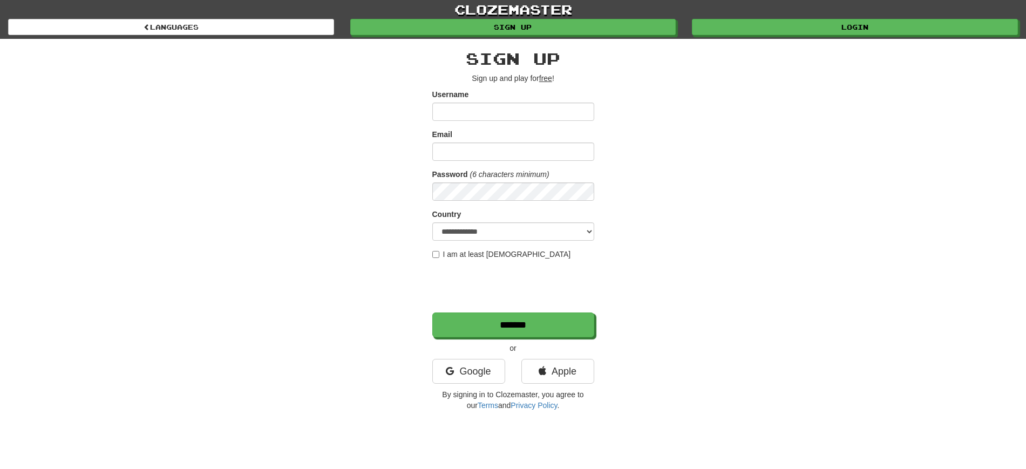  I want to click on label: Password, so click(450, 174).